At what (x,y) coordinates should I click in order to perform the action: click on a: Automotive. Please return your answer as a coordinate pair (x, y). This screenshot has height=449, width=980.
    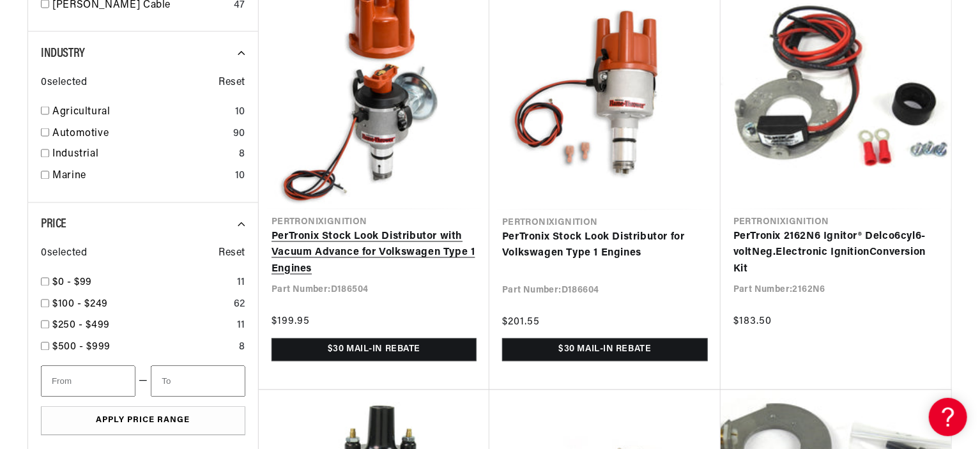
    Looking at the image, I should click on (140, 134).